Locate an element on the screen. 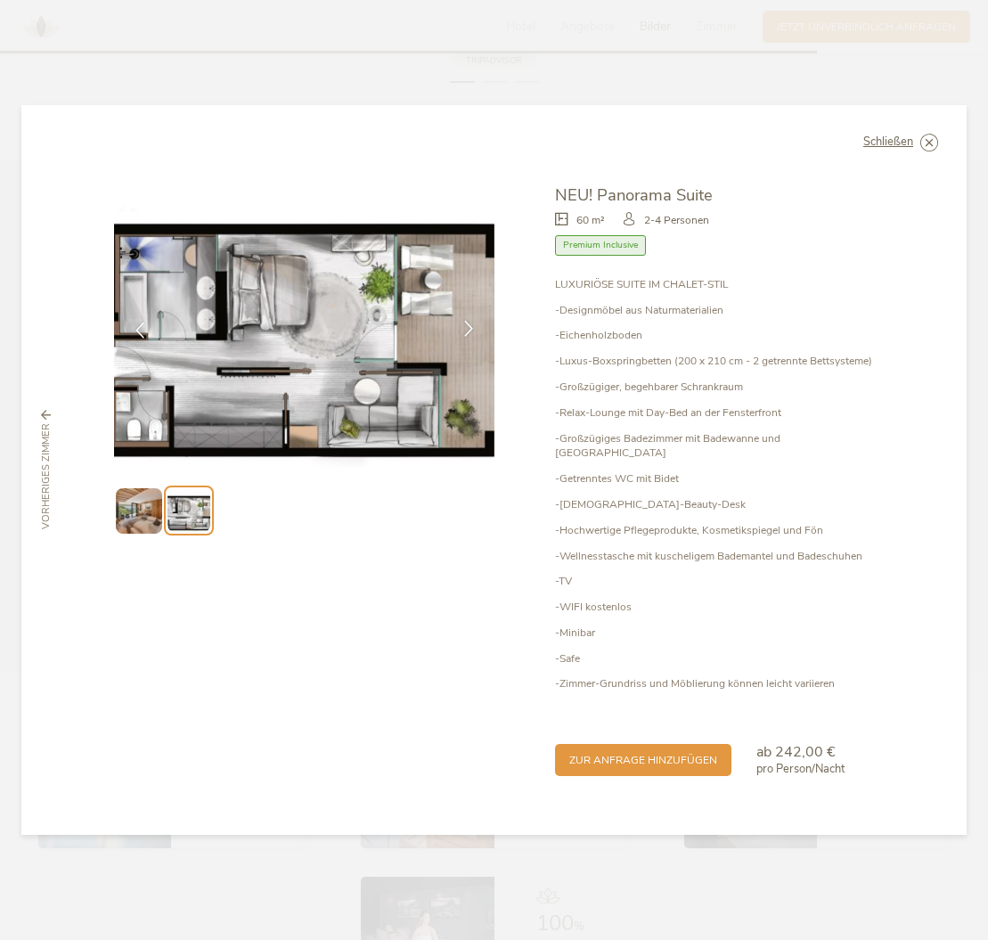  p: -Eichenholzboden is located at coordinates (715, 335).